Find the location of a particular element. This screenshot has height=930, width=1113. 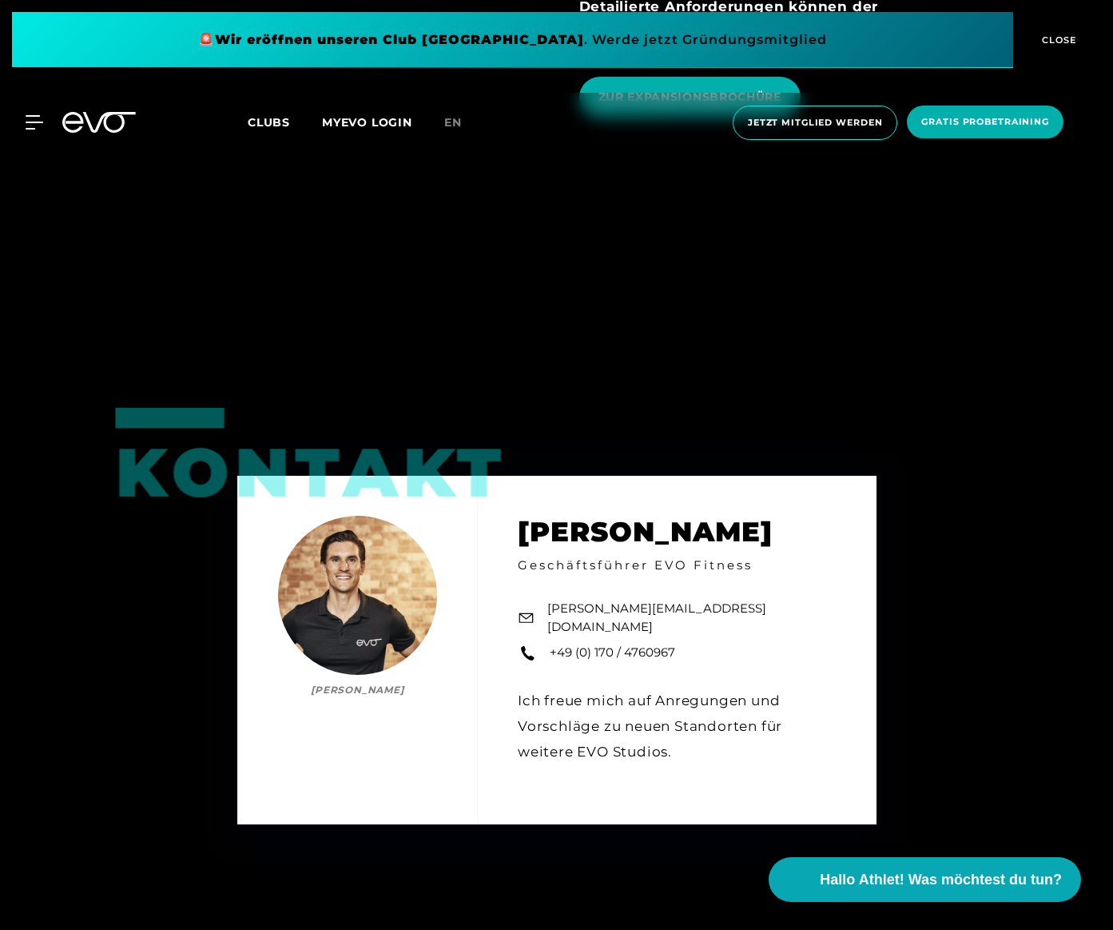

a: Clubs is located at coordinates (285, 121).